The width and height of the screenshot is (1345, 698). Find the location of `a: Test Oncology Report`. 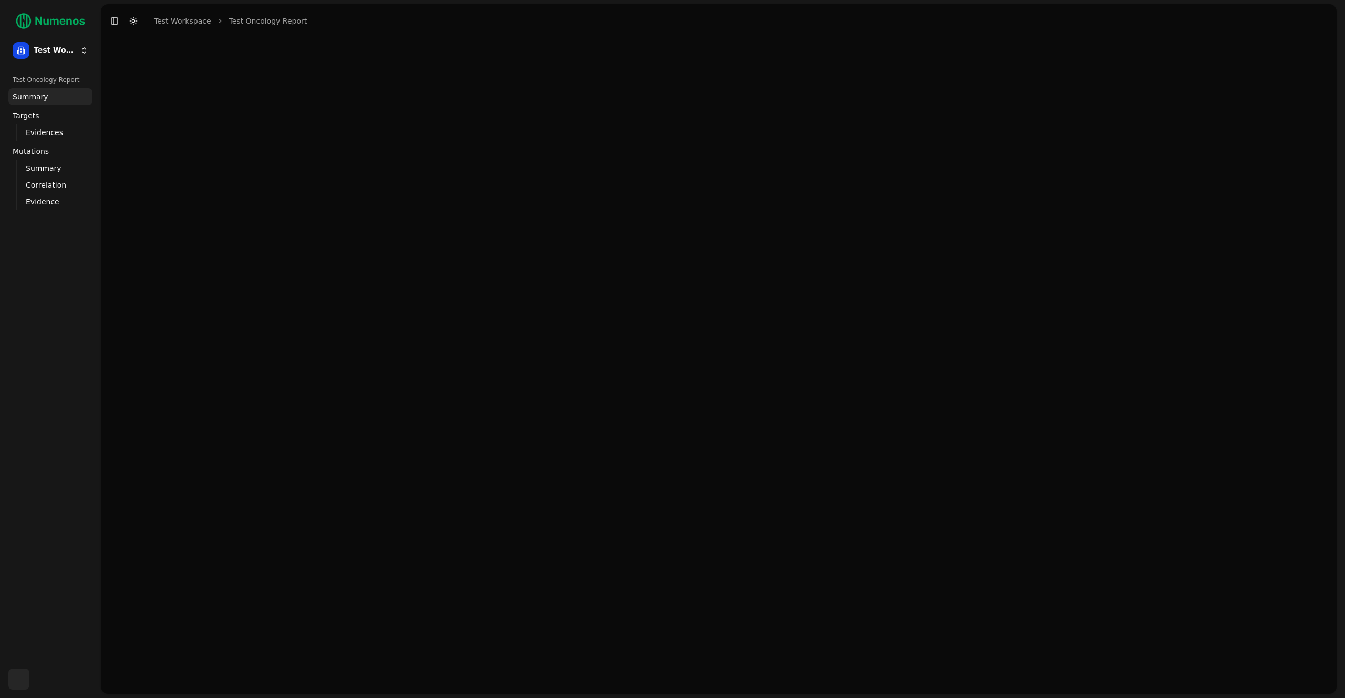

a: Test Oncology Report is located at coordinates (268, 21).